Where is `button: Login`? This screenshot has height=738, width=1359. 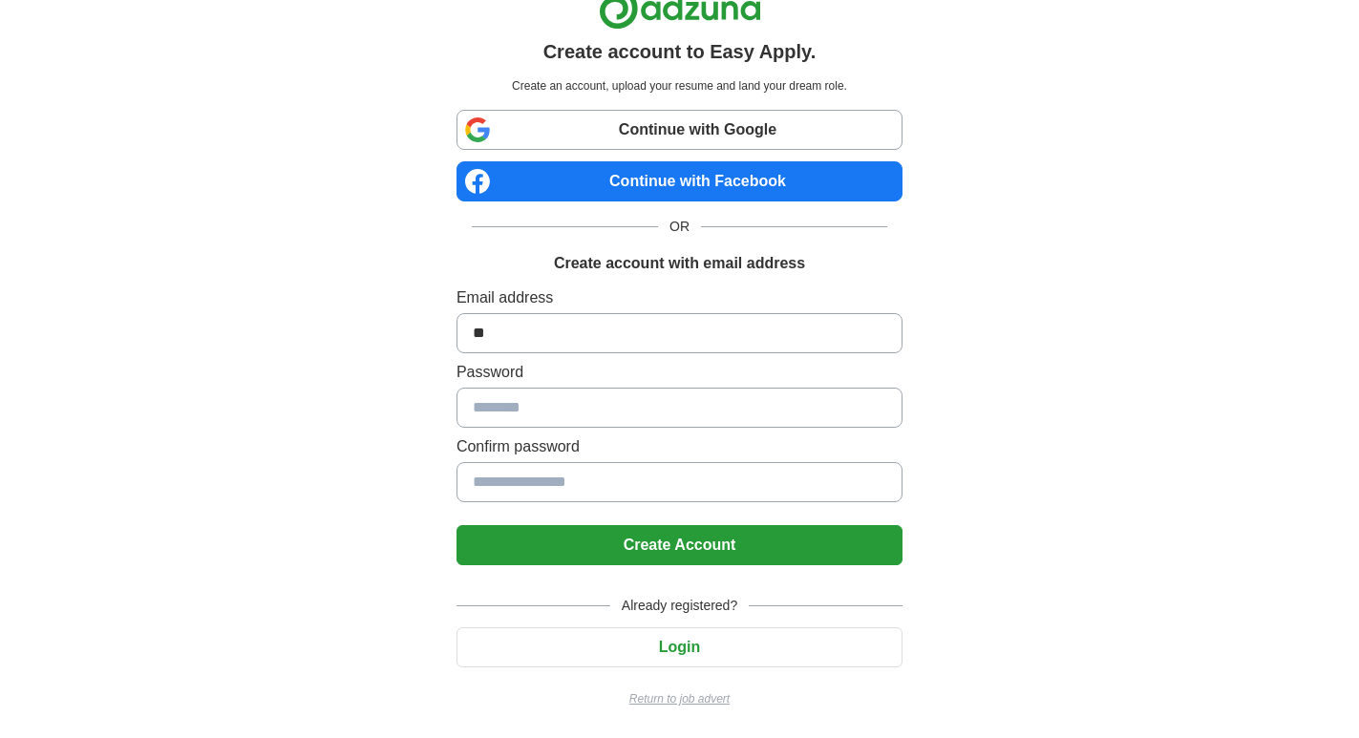
button: Login is located at coordinates (679, 647).